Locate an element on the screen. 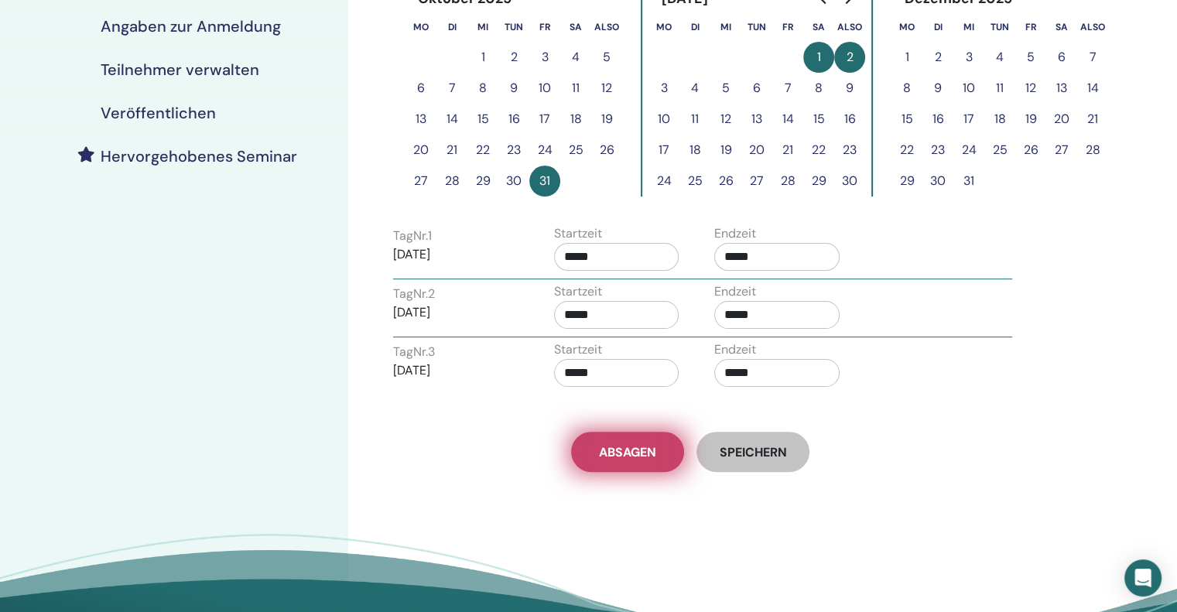 The height and width of the screenshot is (612, 1177). th: Dienstag is located at coordinates (695, 26).